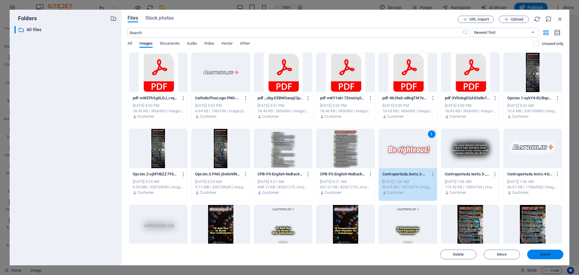 The height and width of the screenshot is (275, 579). I want to click on p: pdf-WLt9a0-a8kqjTM7ea0nWrg.jpg, so click(405, 98).